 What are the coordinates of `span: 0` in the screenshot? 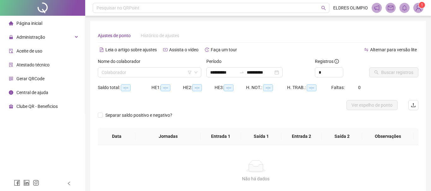 It's located at (359, 88).